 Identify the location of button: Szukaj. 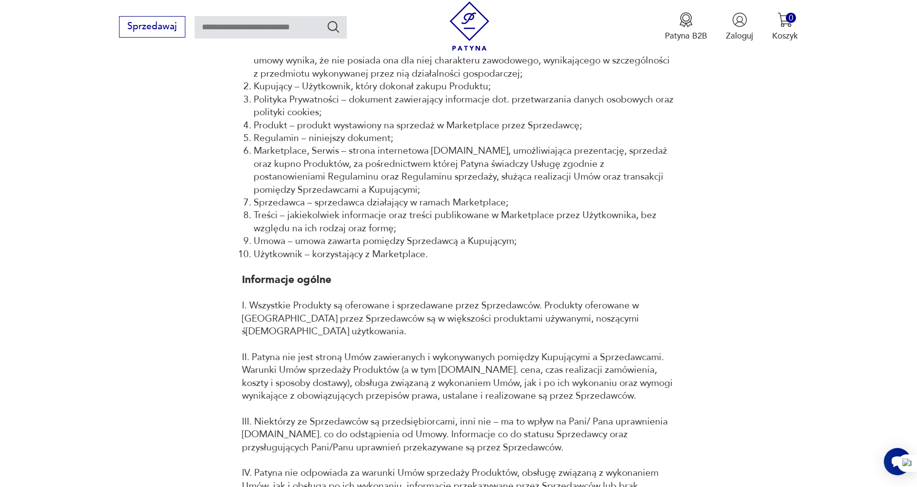
(333, 26).